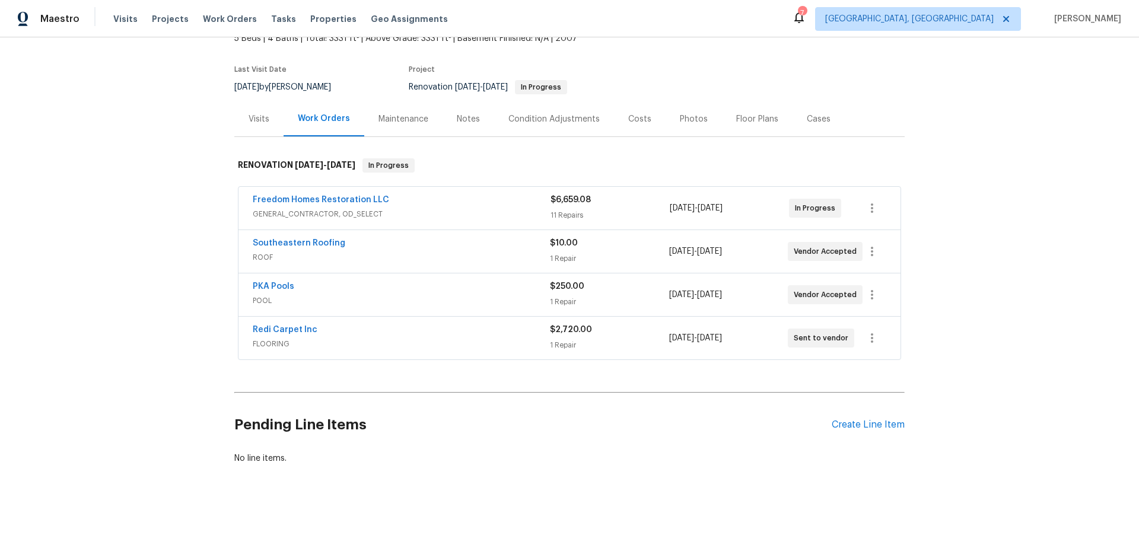 The width and height of the screenshot is (1139, 545). I want to click on span: POOL, so click(401, 301).